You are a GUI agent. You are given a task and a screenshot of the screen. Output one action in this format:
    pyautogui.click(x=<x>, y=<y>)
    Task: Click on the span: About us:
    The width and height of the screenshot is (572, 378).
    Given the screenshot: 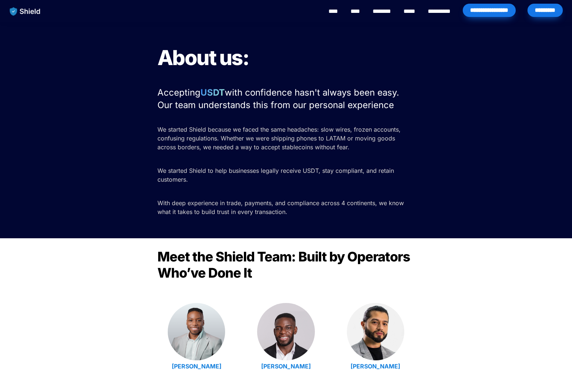 What is the action you would take?
    pyautogui.click(x=203, y=58)
    